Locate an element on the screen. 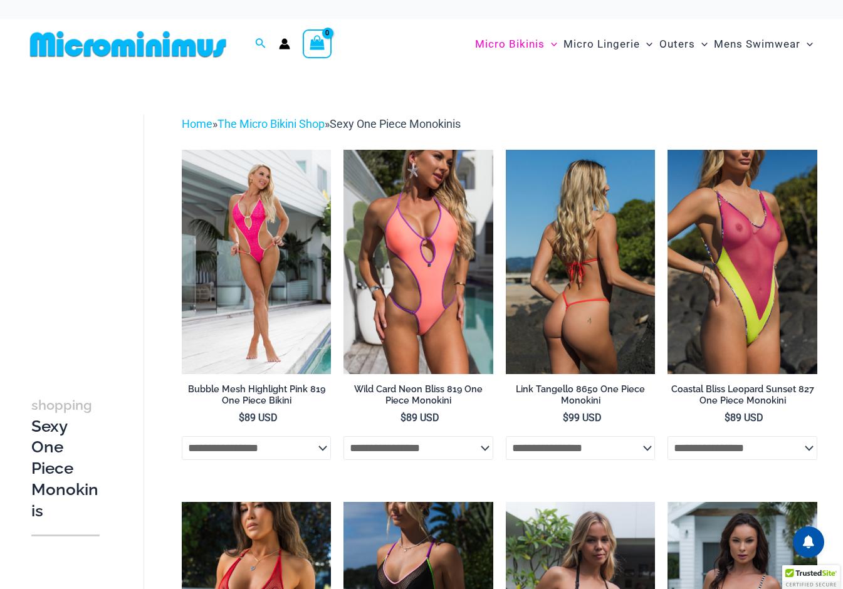 The height and width of the screenshot is (589, 843). div: TrustedSite Certified is located at coordinates (811, 578).